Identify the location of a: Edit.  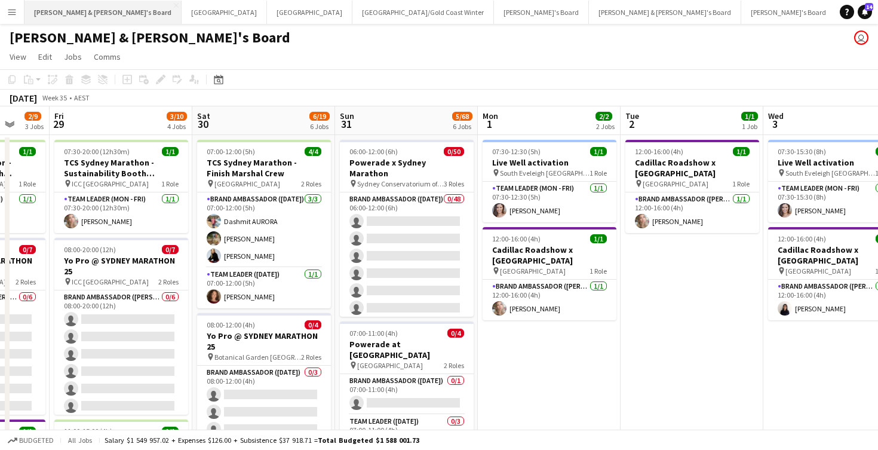
(45, 57).